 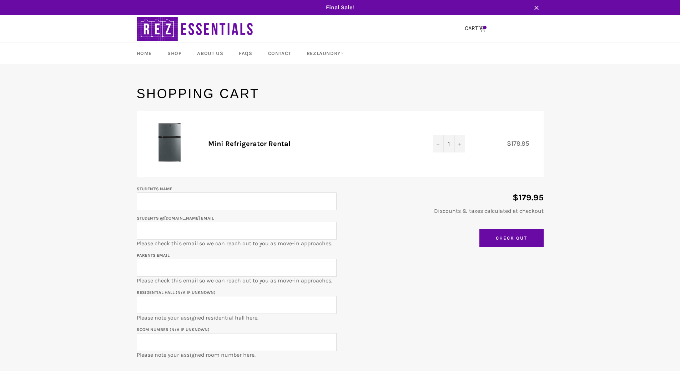 What do you see at coordinates (475, 29) in the screenshot?
I see `a: CART` at bounding box center [475, 29].